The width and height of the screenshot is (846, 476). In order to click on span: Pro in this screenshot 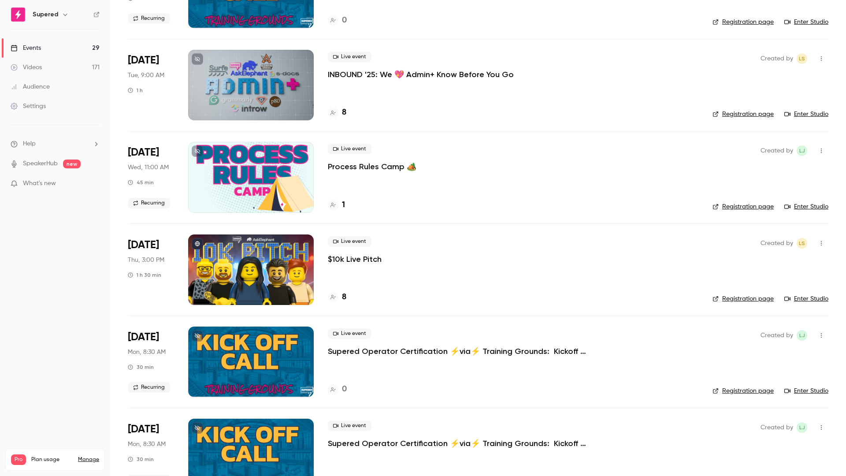, I will do `click(19, 460)`.